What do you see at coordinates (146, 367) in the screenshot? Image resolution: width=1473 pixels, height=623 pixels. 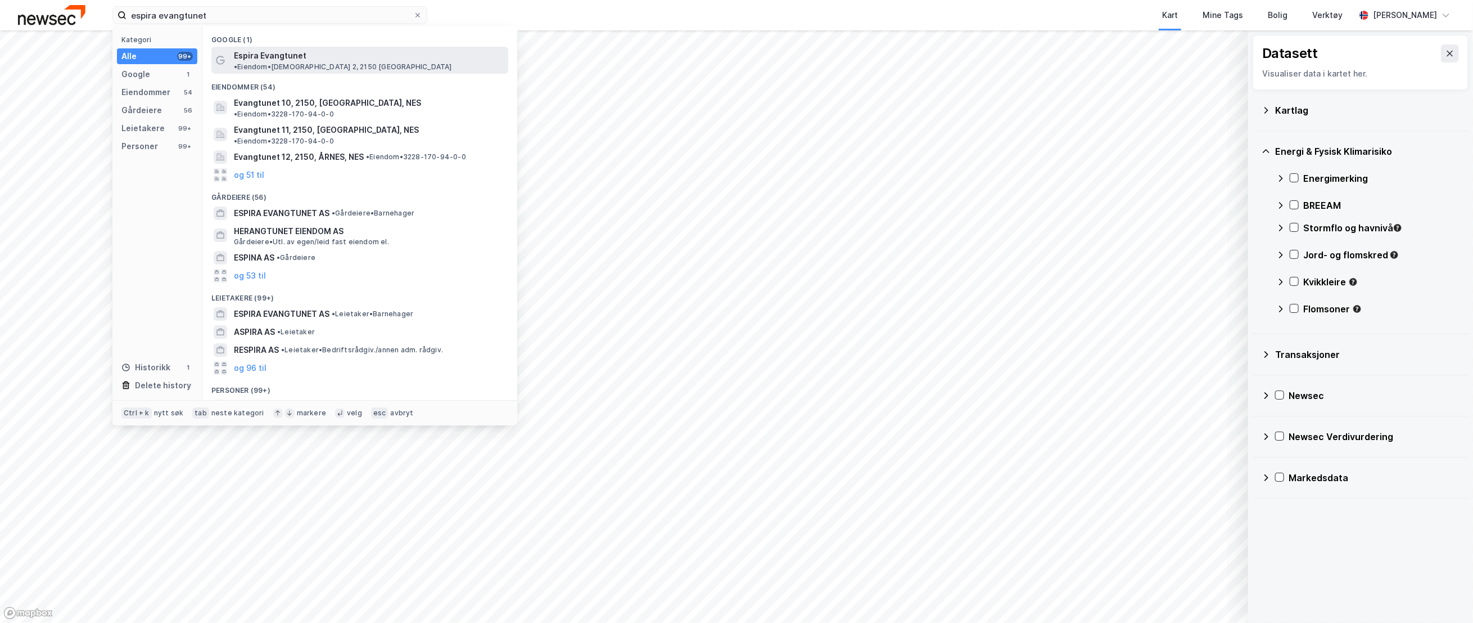 I see `div: Historikk` at bounding box center [146, 367].